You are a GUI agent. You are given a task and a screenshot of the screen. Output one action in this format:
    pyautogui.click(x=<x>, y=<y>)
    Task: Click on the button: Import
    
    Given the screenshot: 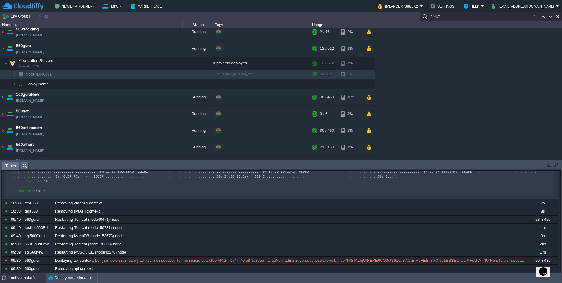 What is the action you would take?
    pyautogui.click(x=114, y=6)
    